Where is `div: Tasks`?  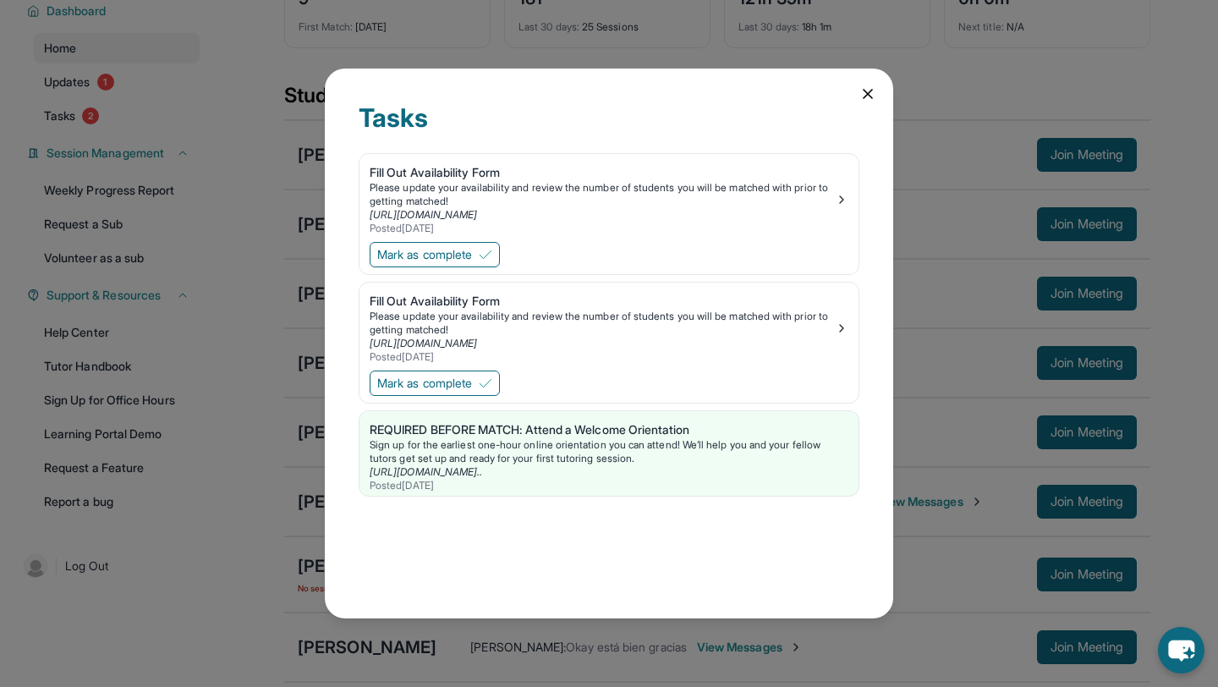 div: Tasks is located at coordinates (609, 128).